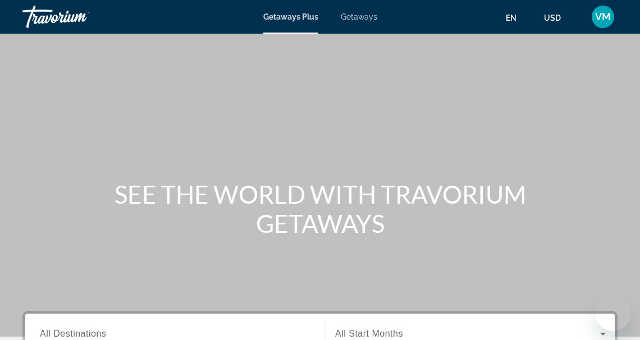  I want to click on span: Getaways, so click(359, 17).